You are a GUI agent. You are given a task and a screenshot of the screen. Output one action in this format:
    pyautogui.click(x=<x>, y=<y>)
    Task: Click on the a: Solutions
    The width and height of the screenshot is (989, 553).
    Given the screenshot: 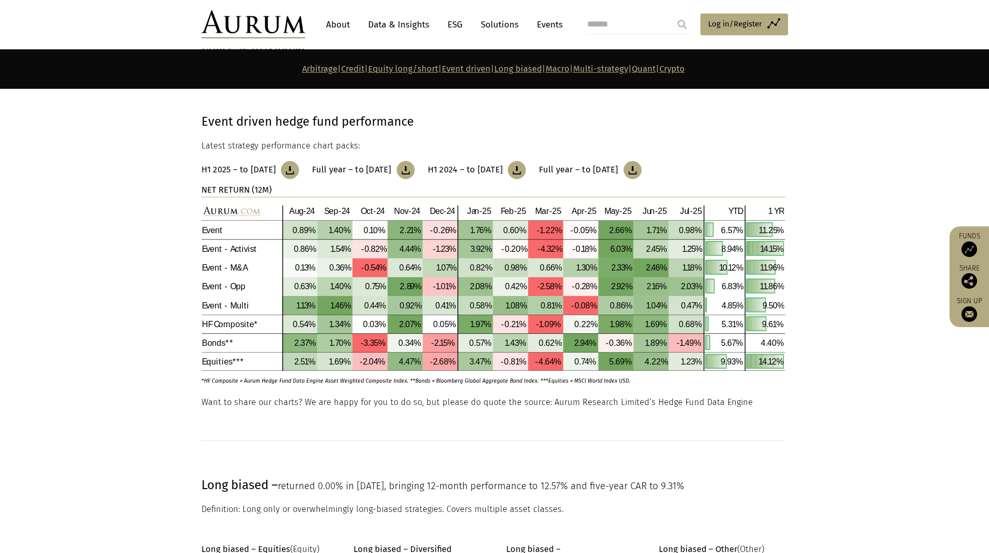 What is the action you would take?
    pyautogui.click(x=500, y=24)
    